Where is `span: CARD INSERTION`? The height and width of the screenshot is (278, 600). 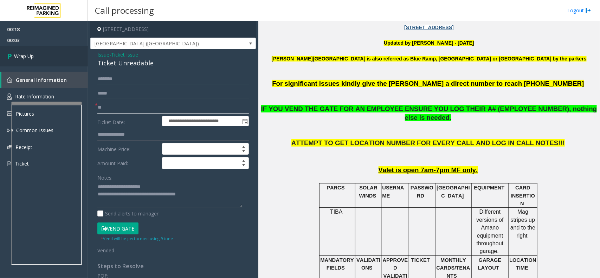
span: CARD INSERTION is located at coordinates (523, 195).